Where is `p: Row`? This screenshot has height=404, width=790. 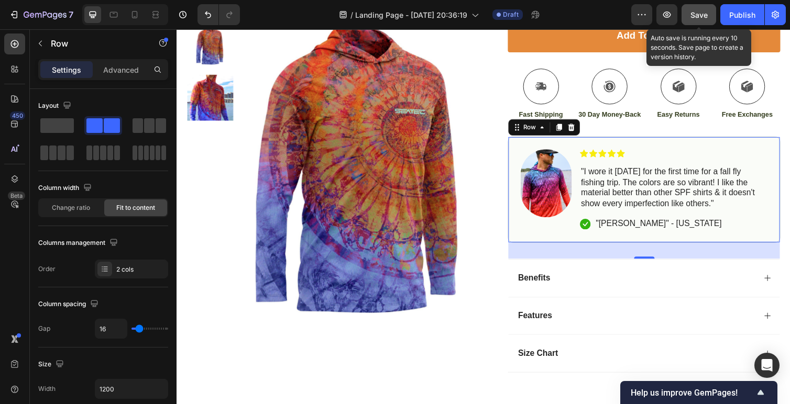
p: Row is located at coordinates (95, 43).